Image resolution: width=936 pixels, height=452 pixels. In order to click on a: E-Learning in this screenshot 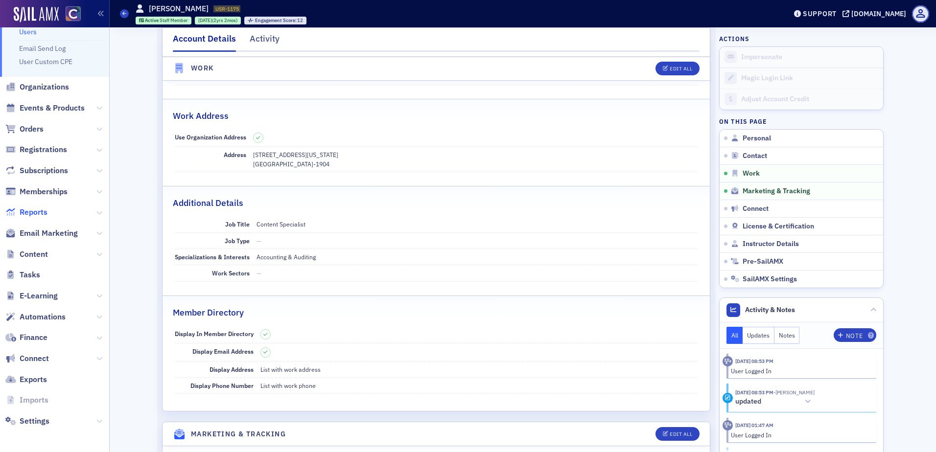, I will do `click(31, 296)`.